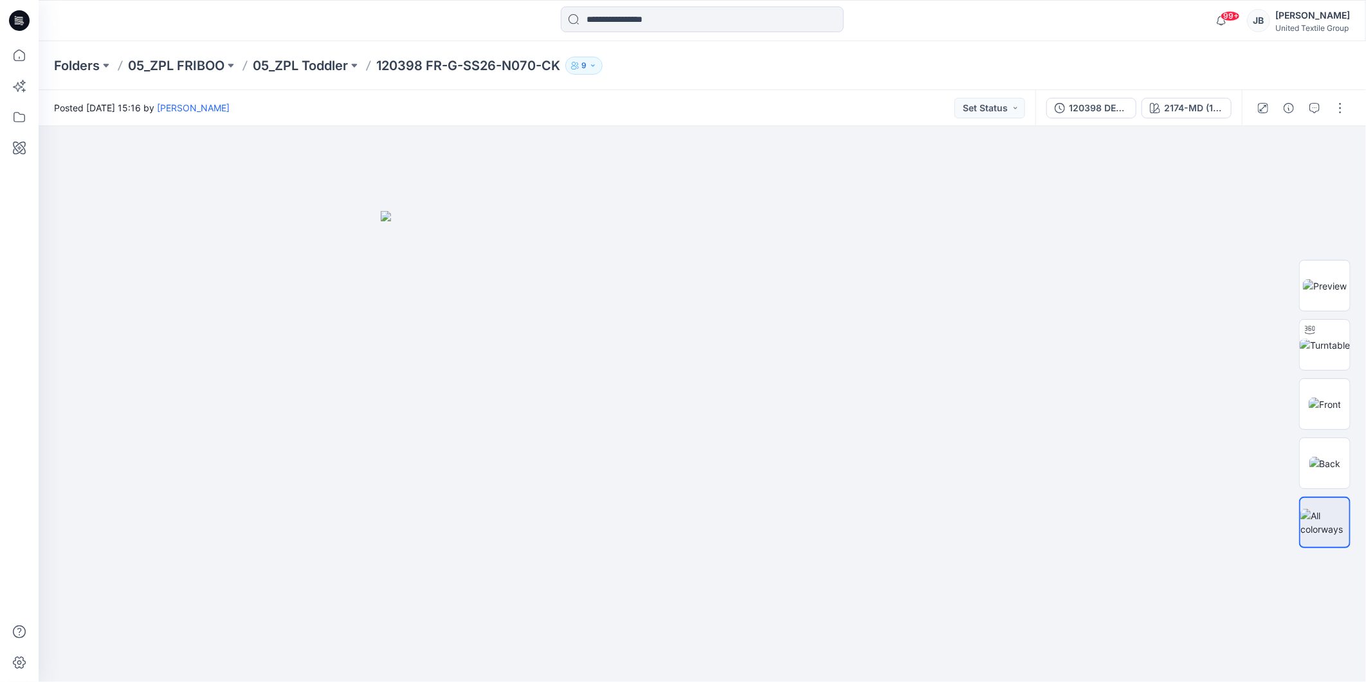  What do you see at coordinates (300, 66) in the screenshot?
I see `p: 05_ZPL Toddler` at bounding box center [300, 66].